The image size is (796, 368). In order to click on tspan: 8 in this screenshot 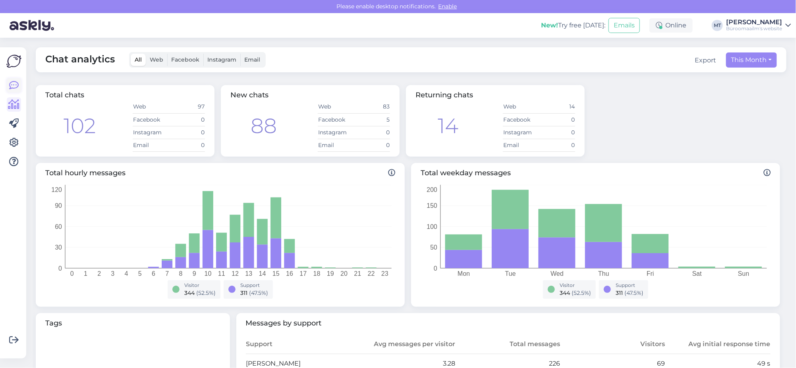, I will do `click(181, 273)`.